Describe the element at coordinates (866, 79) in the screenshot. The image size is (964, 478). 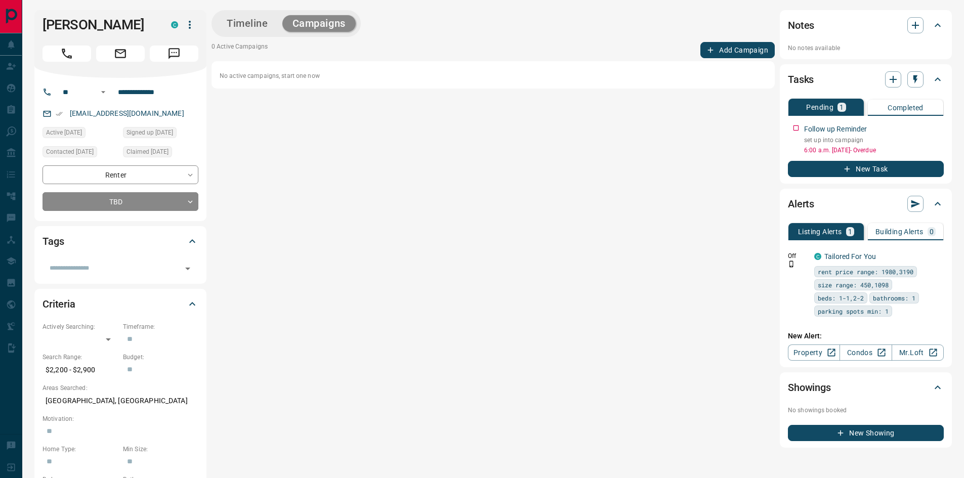
I see `div: Tasks` at that location.